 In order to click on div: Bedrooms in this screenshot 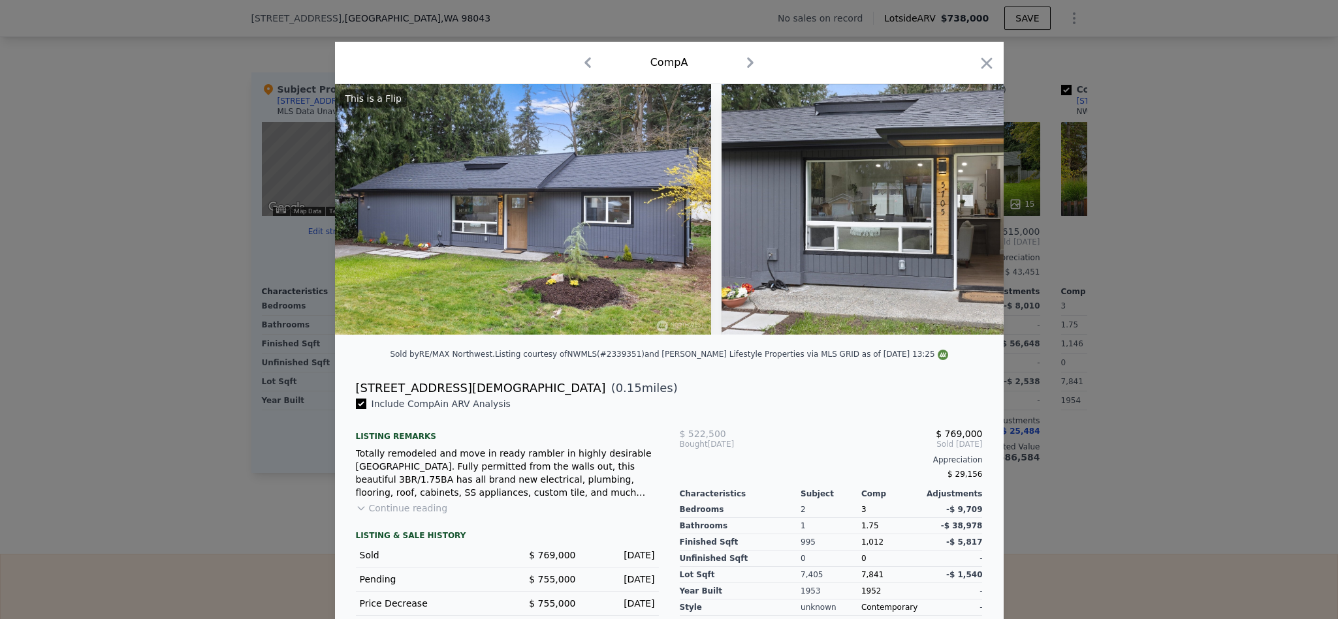, I will do `click(740, 510)`.